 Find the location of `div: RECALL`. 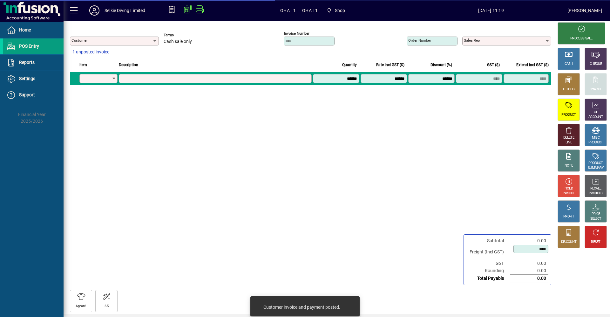

div: RECALL is located at coordinates (595, 188).